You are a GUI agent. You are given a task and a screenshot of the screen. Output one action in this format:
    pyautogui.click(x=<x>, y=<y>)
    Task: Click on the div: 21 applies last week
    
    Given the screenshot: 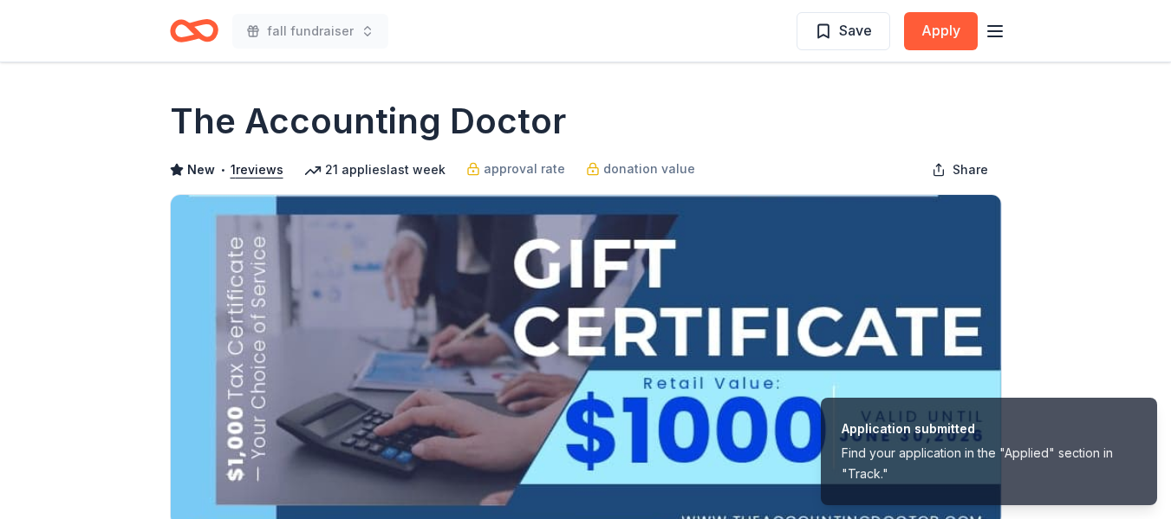 What is the action you would take?
    pyautogui.click(x=375, y=170)
    